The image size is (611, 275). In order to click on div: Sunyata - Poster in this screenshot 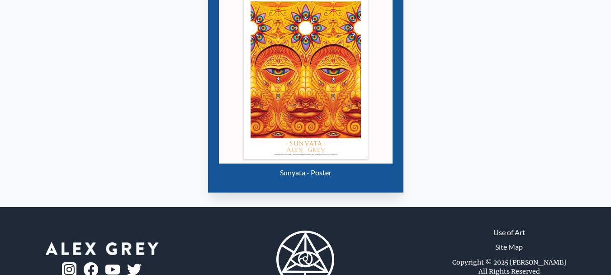, I will do `click(306, 172)`.